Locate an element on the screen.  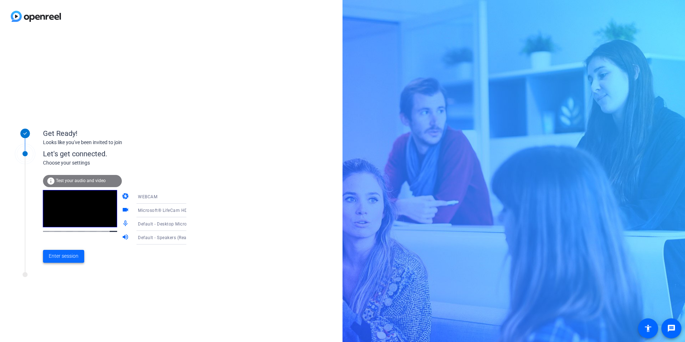
mat-icon: videocam is located at coordinates (126, 210).